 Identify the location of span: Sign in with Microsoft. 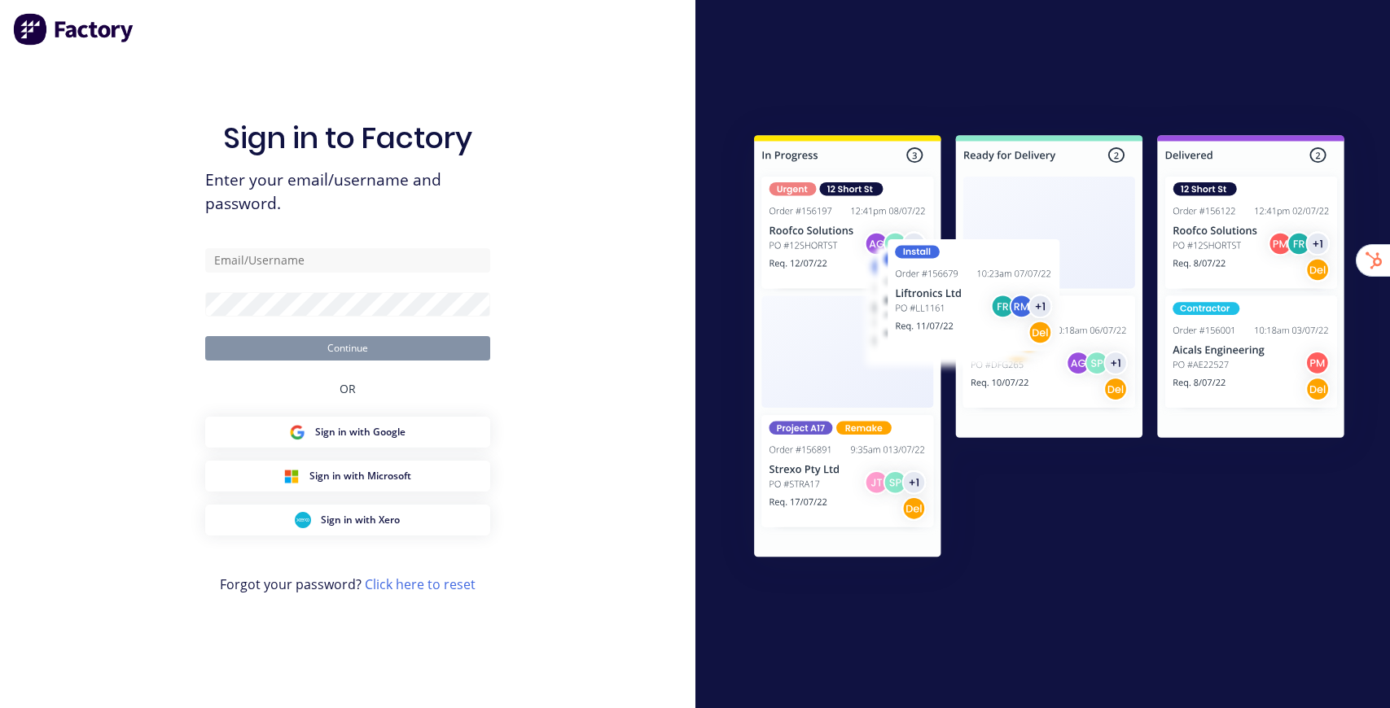
(360, 476).